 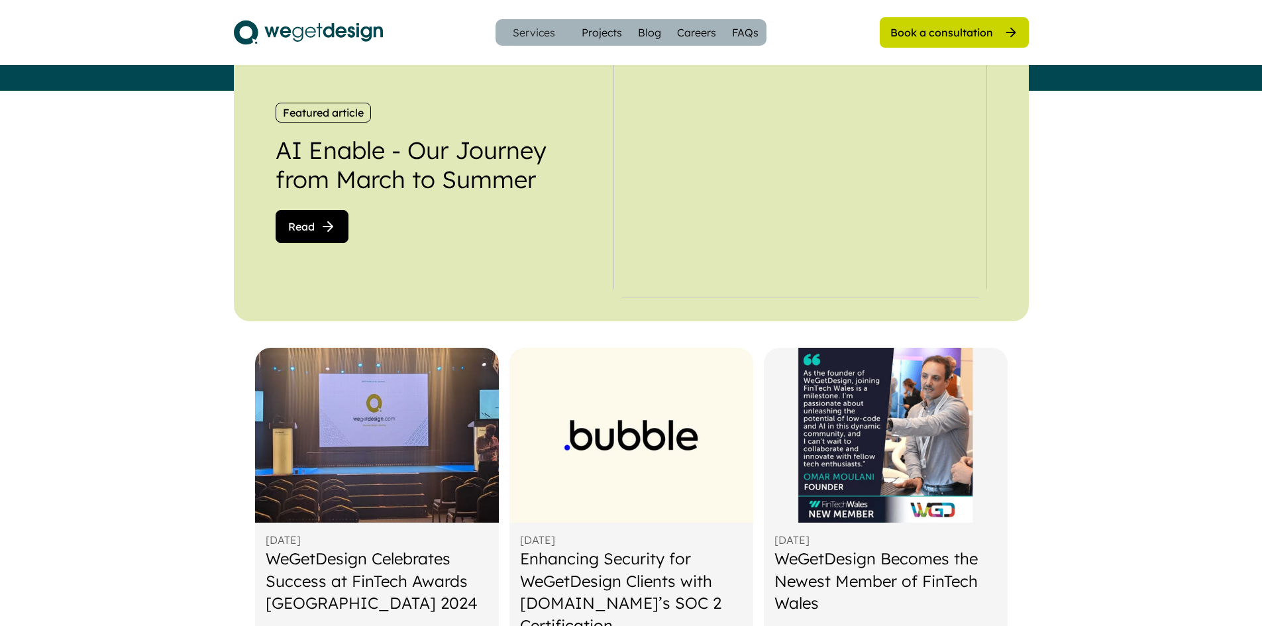 What do you see at coordinates (308, 32) in the screenshot?
I see `img: logo.svg` at bounding box center [308, 32].